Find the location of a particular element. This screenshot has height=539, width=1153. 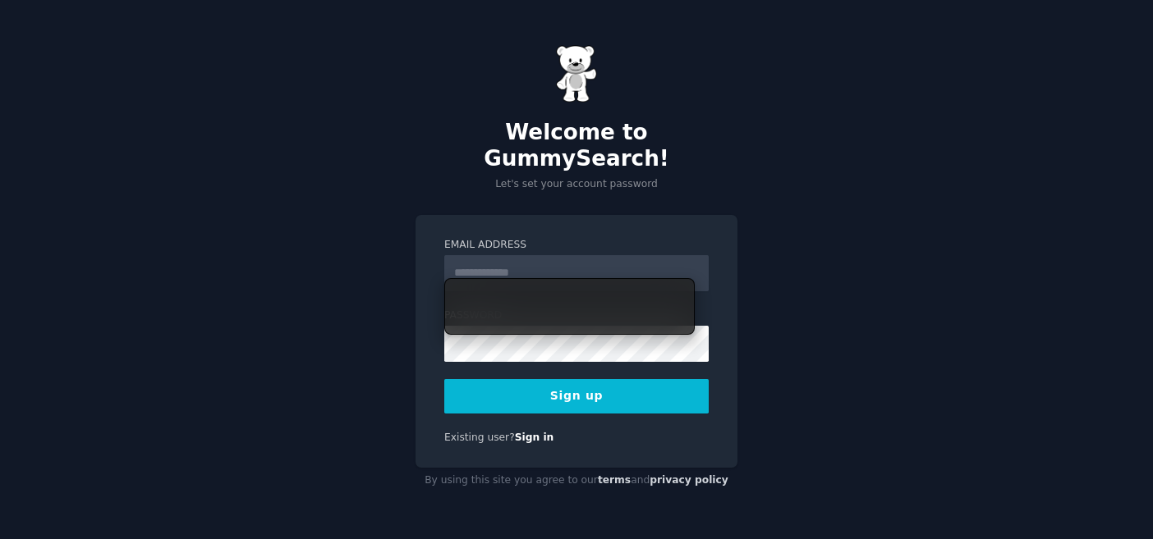

a: terms is located at coordinates (614, 480).